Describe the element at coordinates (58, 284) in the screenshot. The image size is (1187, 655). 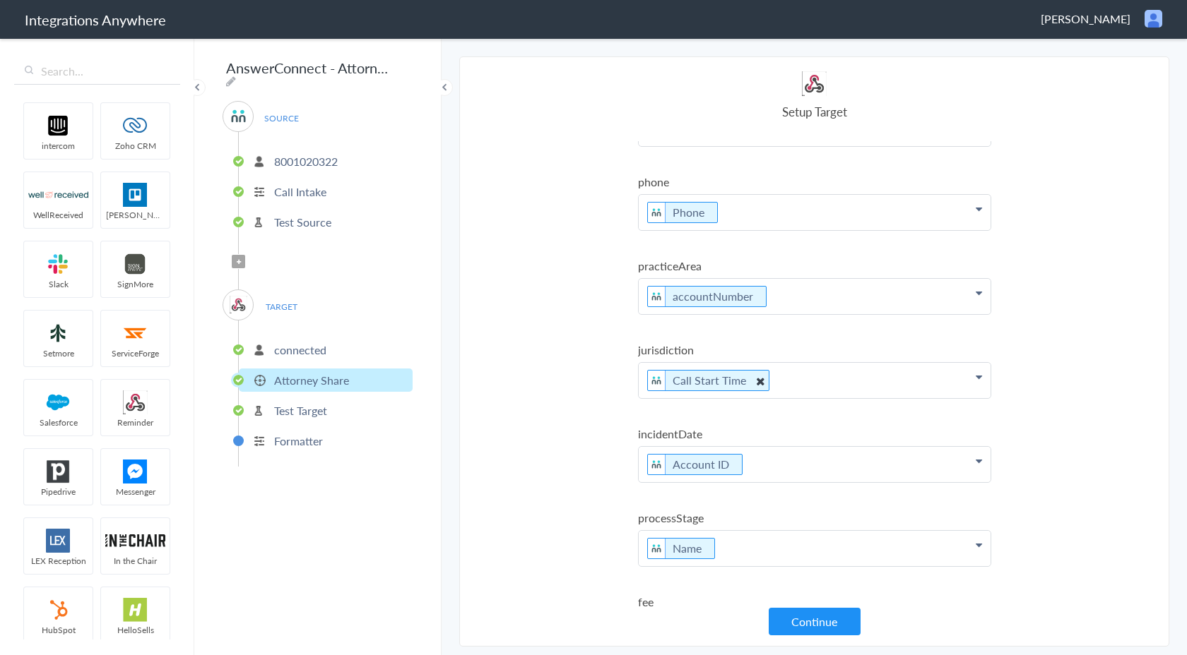
I see `span: Slack` at that location.